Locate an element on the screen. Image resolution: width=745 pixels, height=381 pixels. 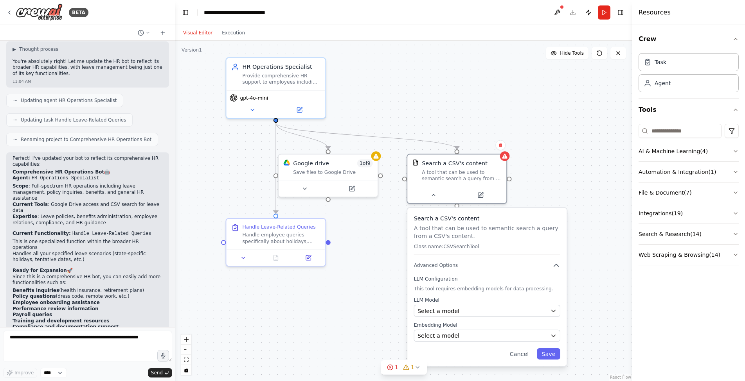
div: Tools is located at coordinates (689, 196).